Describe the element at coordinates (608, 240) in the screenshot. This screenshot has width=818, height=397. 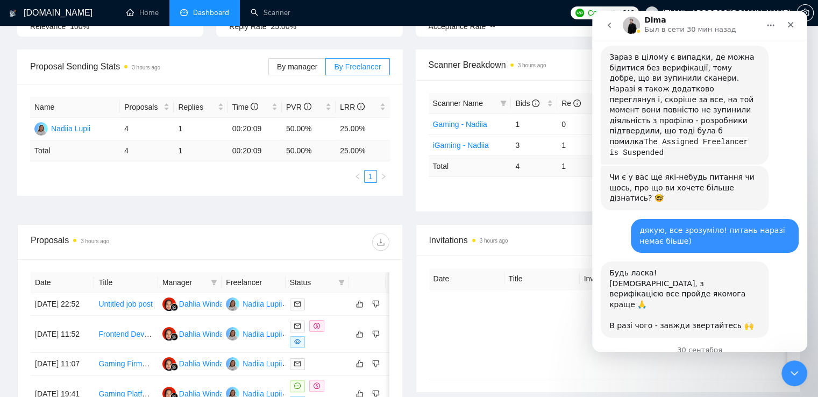
I see `span: Invitations` at that location.